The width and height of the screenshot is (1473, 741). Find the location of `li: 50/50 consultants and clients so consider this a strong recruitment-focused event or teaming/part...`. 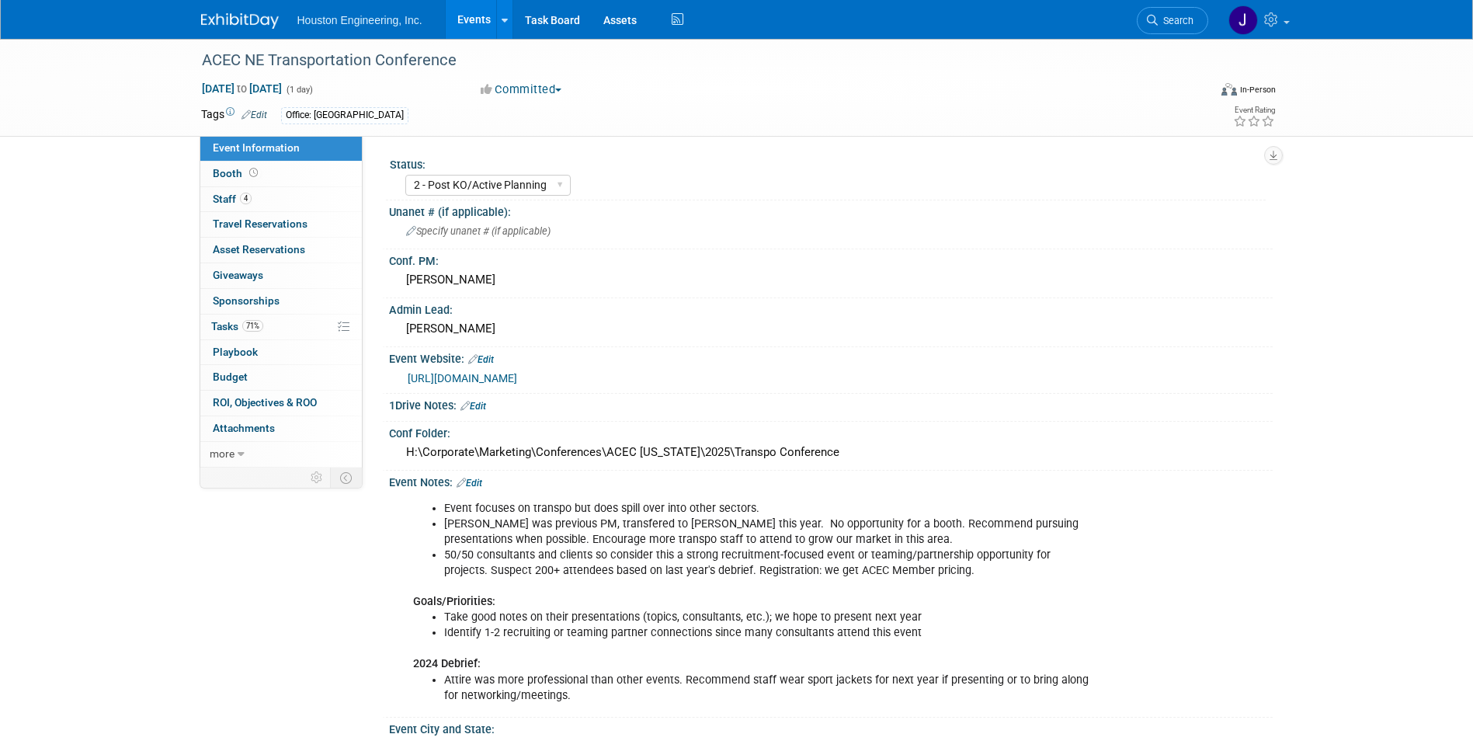

li: 50/50 consultants and clients so consider this a strong recruitment-focused event or teaming/part... is located at coordinates (768, 563).